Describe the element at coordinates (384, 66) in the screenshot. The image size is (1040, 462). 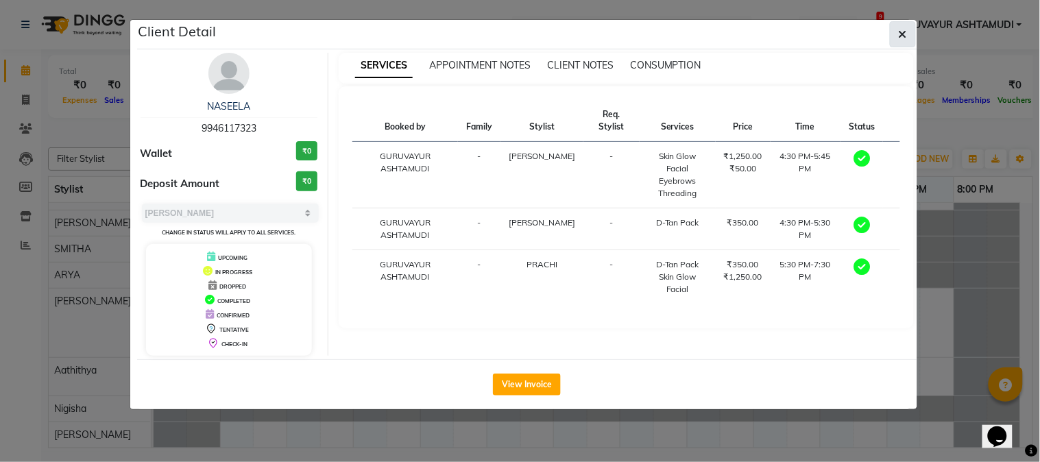
I see `span: SERVICES` at that location.